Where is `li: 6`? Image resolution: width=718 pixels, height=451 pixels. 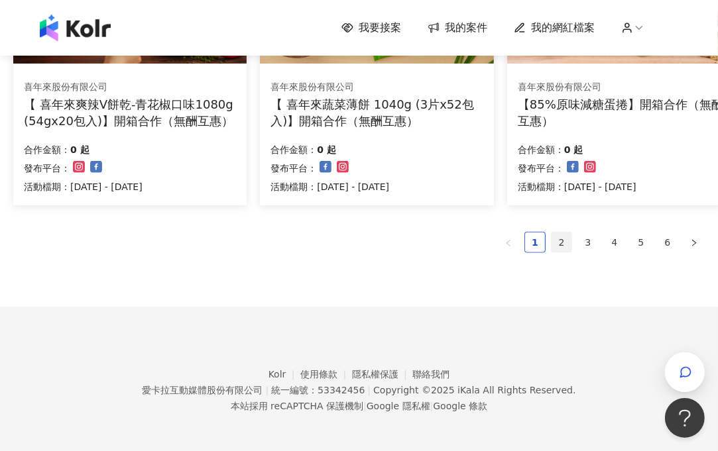
li: 6 is located at coordinates (667, 243).